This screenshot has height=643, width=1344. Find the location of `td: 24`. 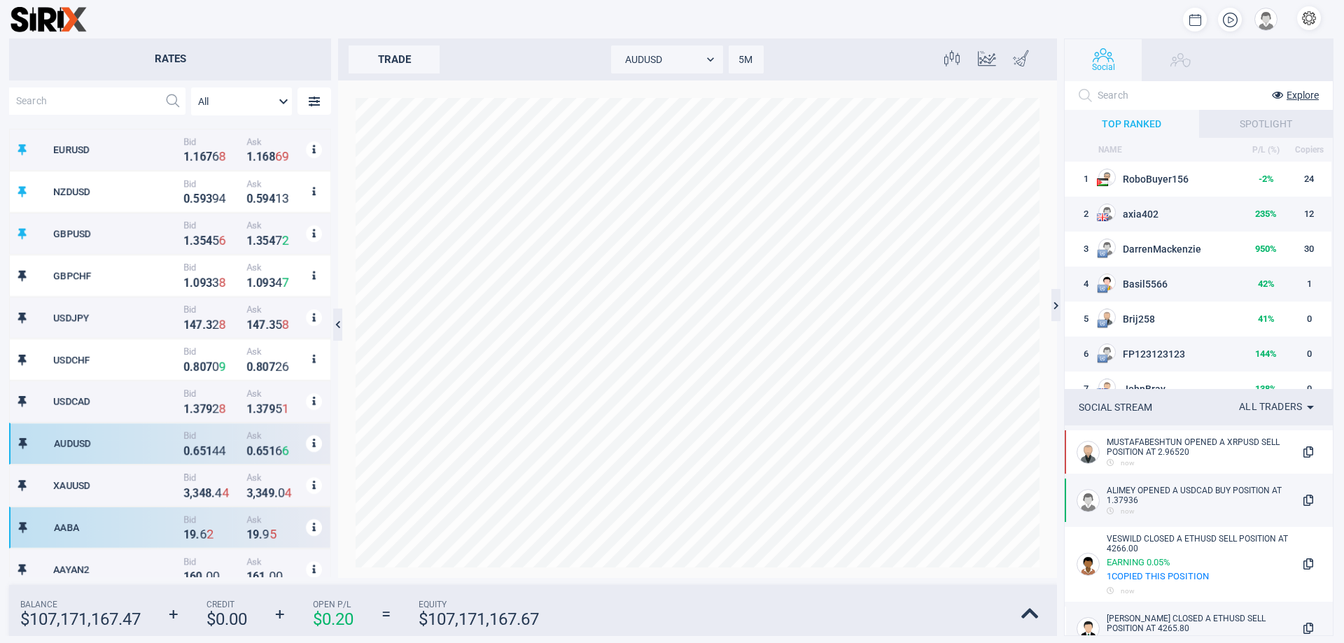

td: 24 is located at coordinates (1309, 179).